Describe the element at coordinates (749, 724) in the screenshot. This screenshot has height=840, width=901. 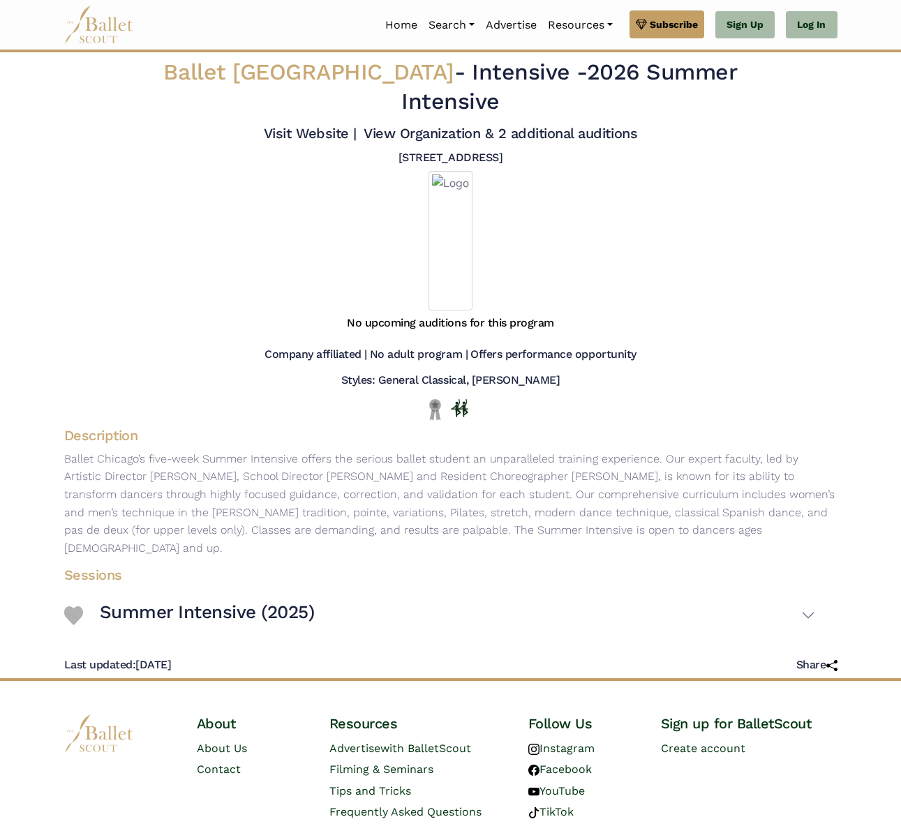
I see `h4: Sign up for BalletScout` at that location.